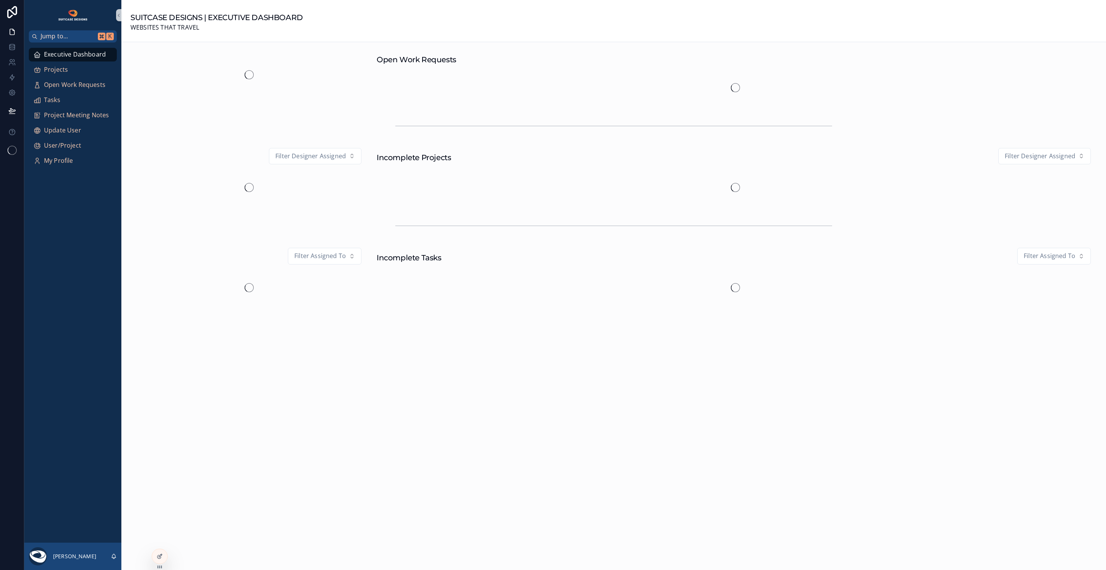  Describe the element at coordinates (63, 146) in the screenshot. I see `span: User/Project` at that location.